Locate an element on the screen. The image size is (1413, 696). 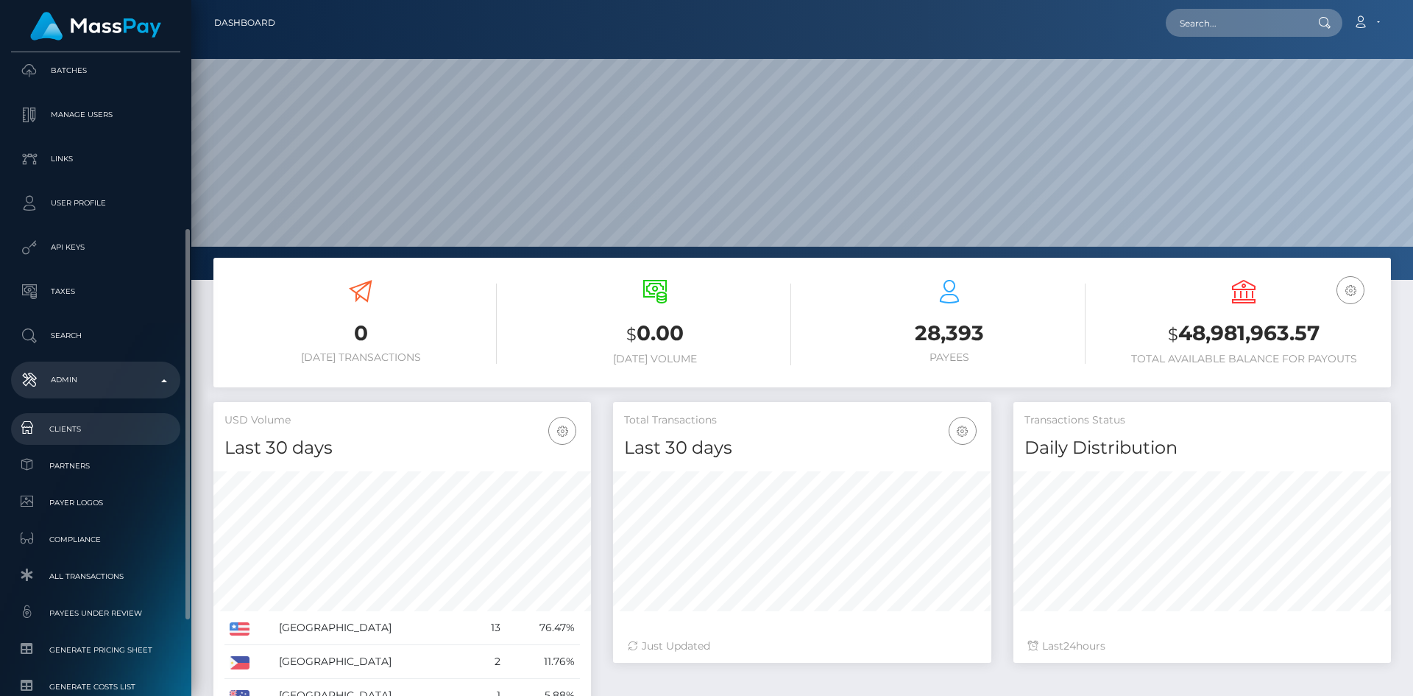
a: Links is located at coordinates (96, 159).